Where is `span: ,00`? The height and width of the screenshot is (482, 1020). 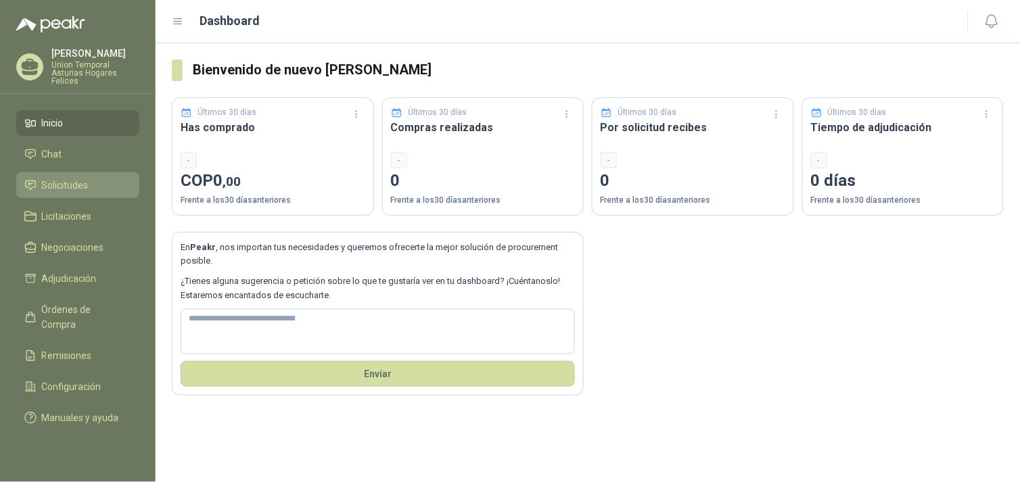
span: ,00 is located at coordinates (231, 181).